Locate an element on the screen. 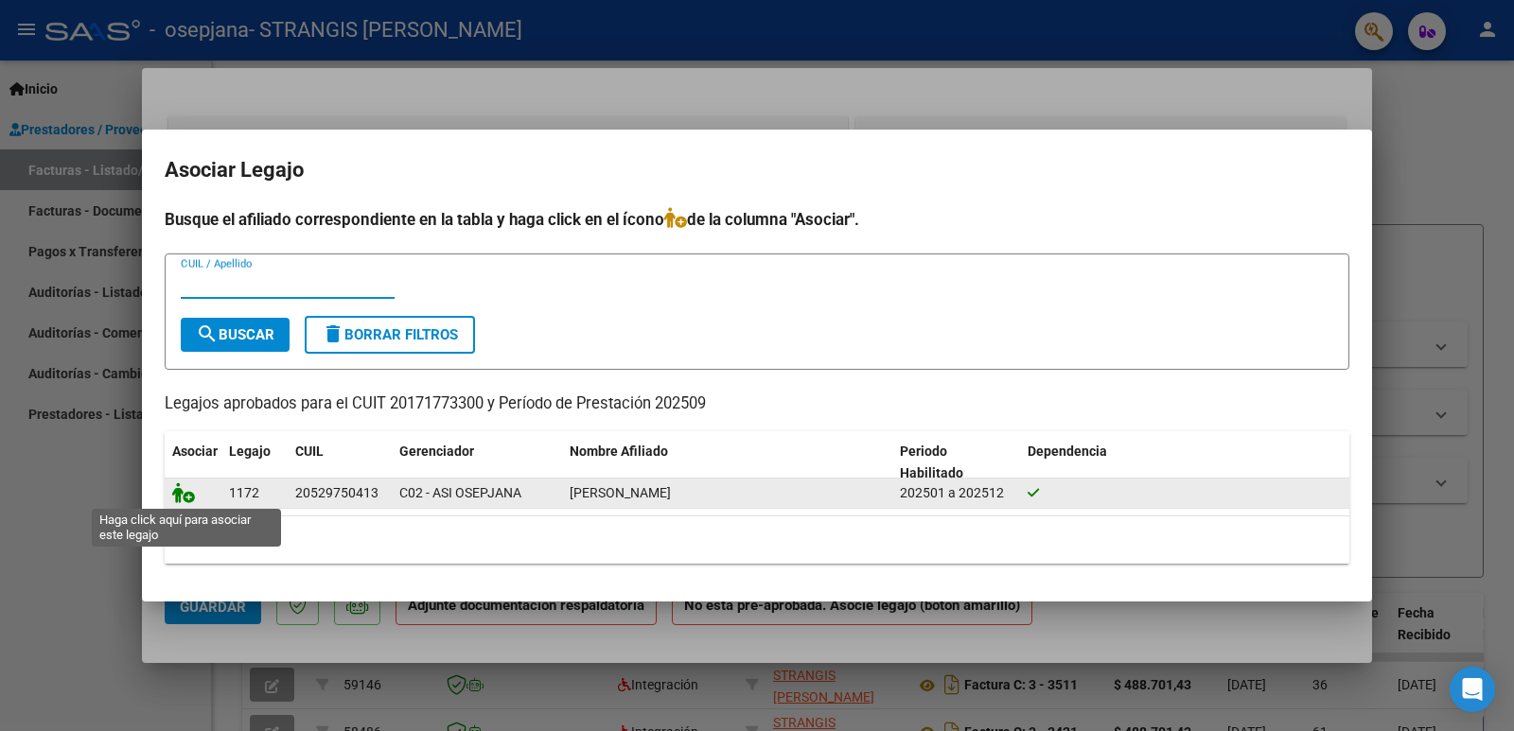 The image size is (1514, 731). span: Nombre Afiliado is located at coordinates (619, 451).